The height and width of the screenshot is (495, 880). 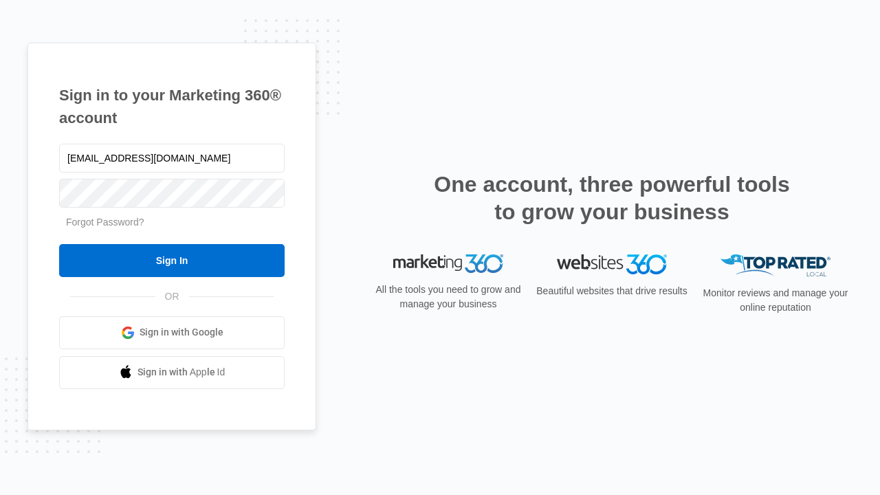 What do you see at coordinates (172, 158) in the screenshot?
I see `input: Email` at bounding box center [172, 158].